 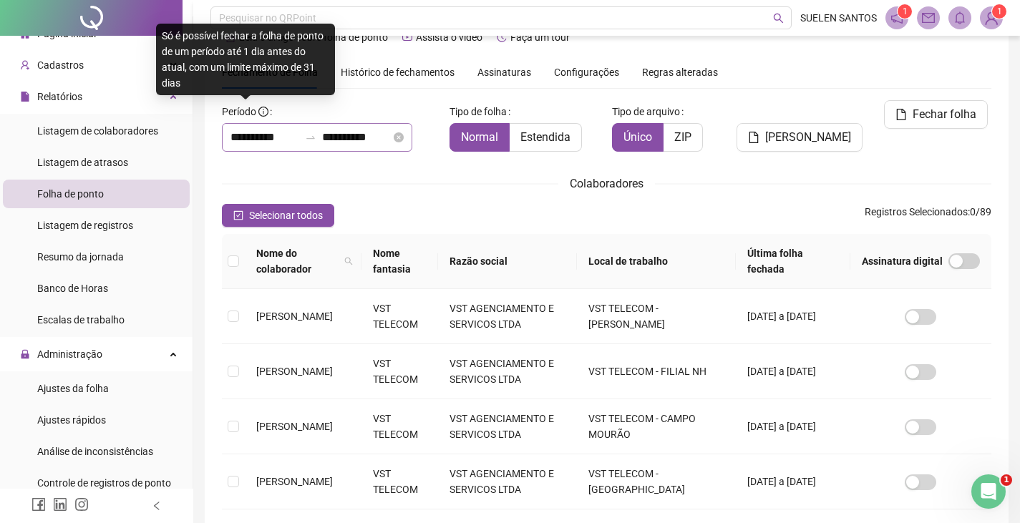 I want to click on span: Listagem de registros, so click(x=85, y=226).